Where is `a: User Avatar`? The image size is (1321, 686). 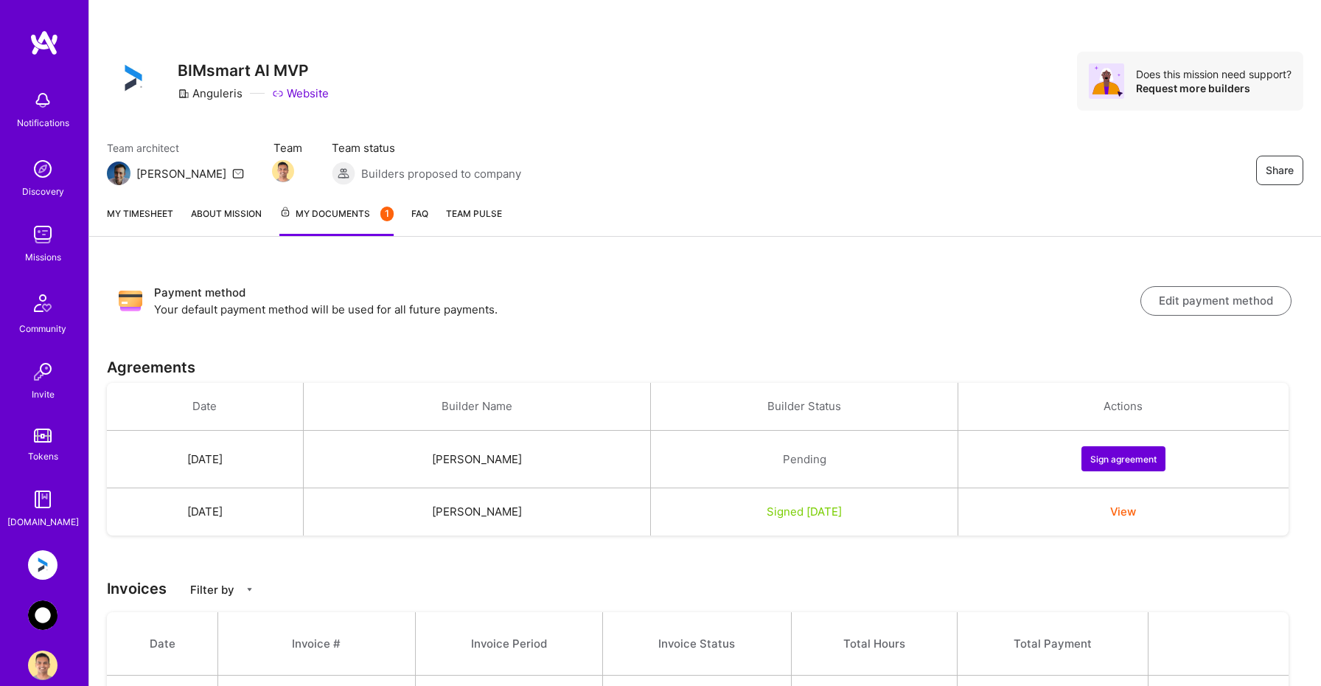 a: User Avatar is located at coordinates (43, 665).